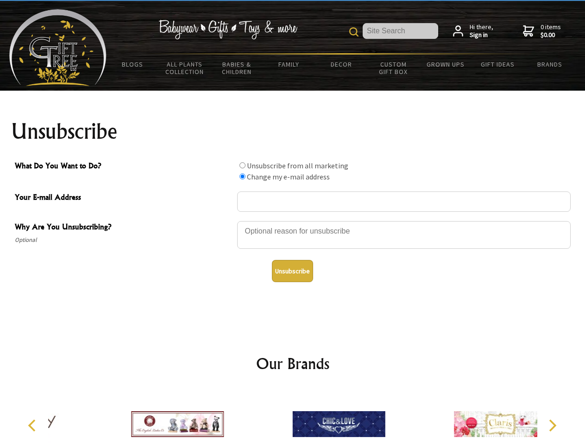 The width and height of the screenshot is (585, 444). What do you see at coordinates (237, 68) in the screenshot?
I see `a: Babies & Children` at bounding box center [237, 68].